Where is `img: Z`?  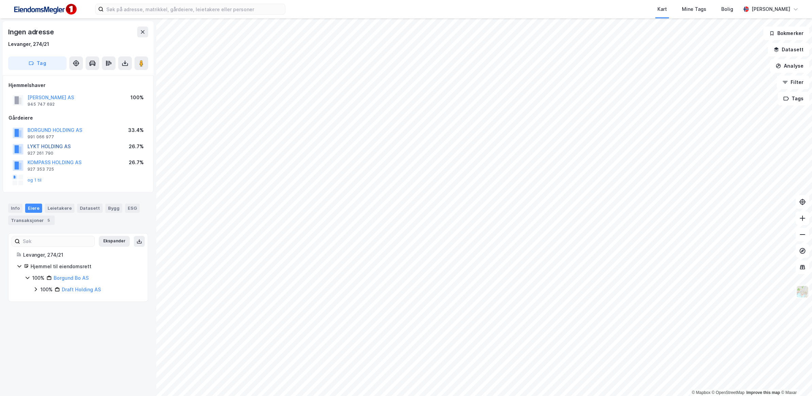 img: Z is located at coordinates (802, 291).